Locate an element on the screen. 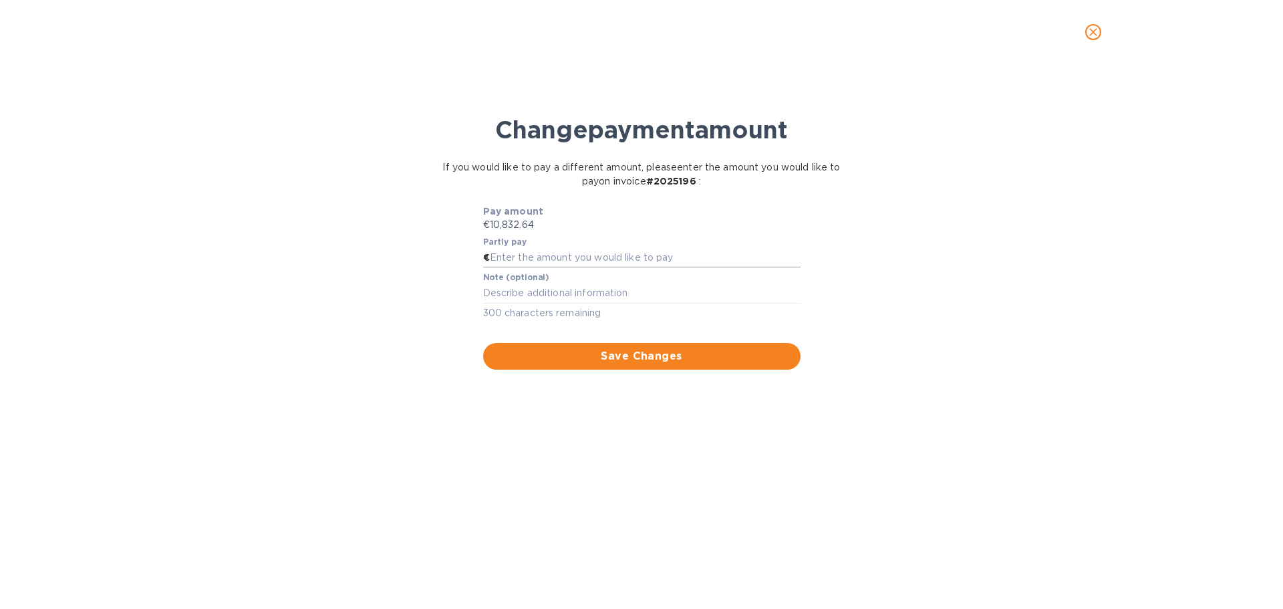  button: close is located at coordinates (1093, 32).